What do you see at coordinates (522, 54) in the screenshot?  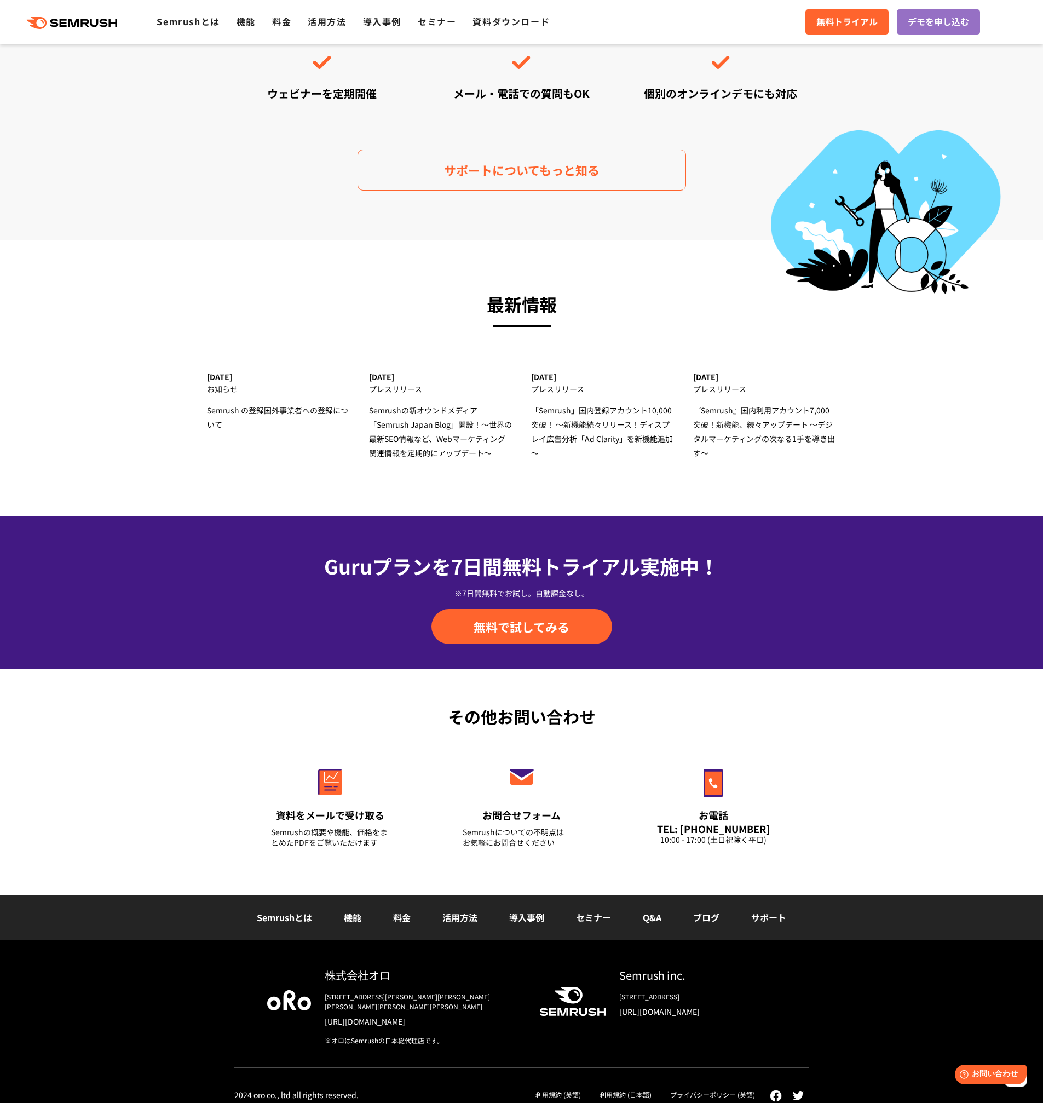 I see `div: Semrushは導入後も無償でサポートいたします` at bounding box center [522, 54].